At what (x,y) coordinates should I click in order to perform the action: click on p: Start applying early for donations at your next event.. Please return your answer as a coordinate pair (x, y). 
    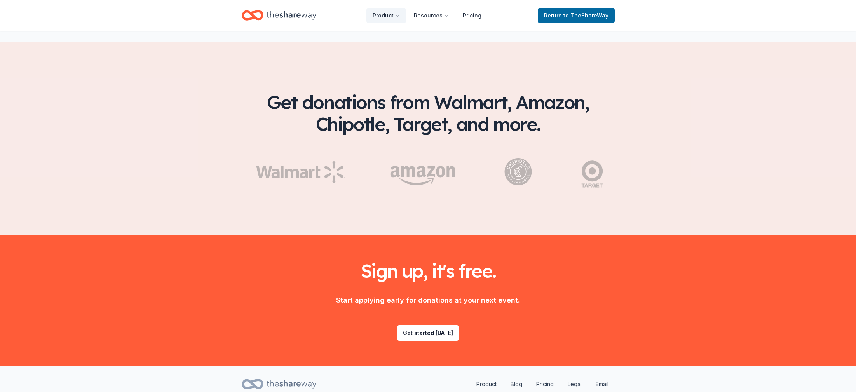
    Looking at the image, I should click on (428, 300).